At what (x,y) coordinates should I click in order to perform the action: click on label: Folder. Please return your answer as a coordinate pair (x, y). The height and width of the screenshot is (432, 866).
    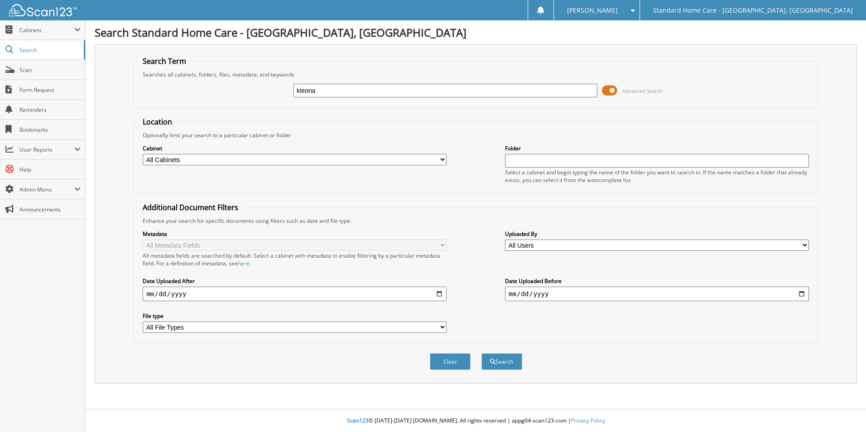
    Looking at the image, I should click on (657, 148).